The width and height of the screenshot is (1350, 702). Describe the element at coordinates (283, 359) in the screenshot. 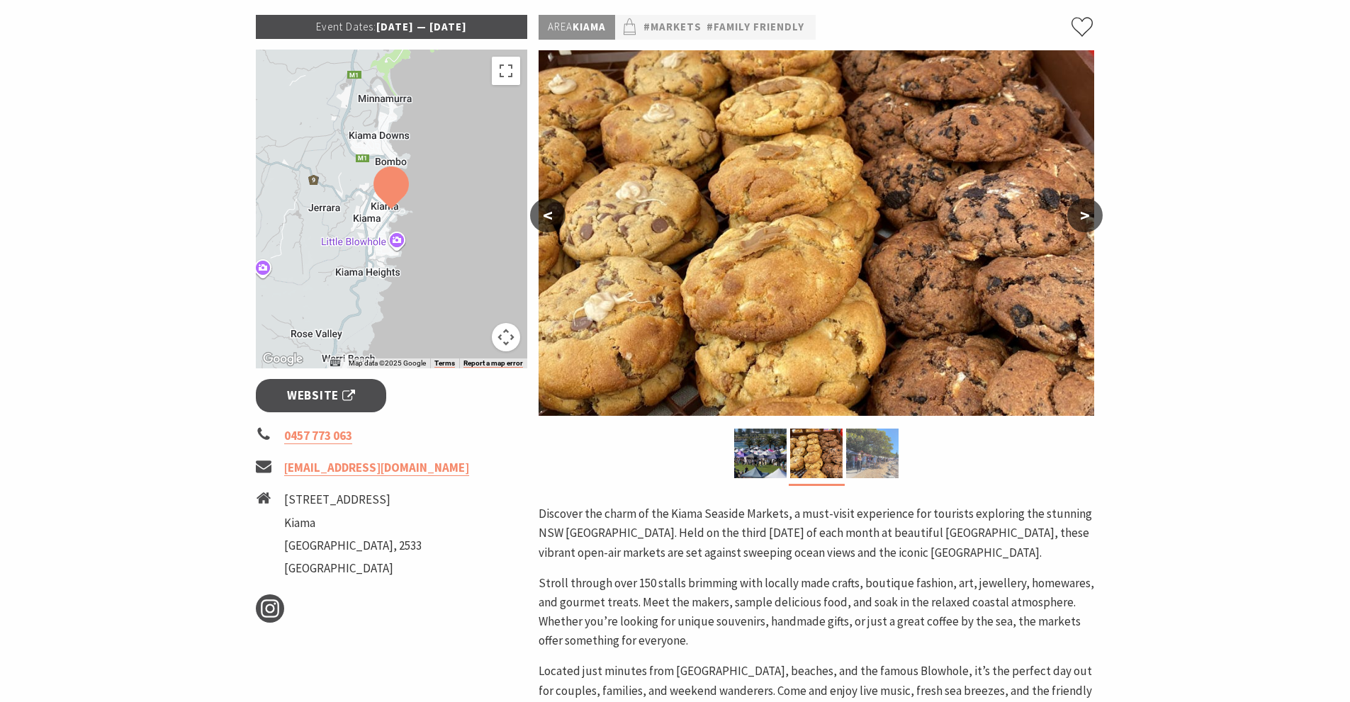

I see `img: Google` at that location.